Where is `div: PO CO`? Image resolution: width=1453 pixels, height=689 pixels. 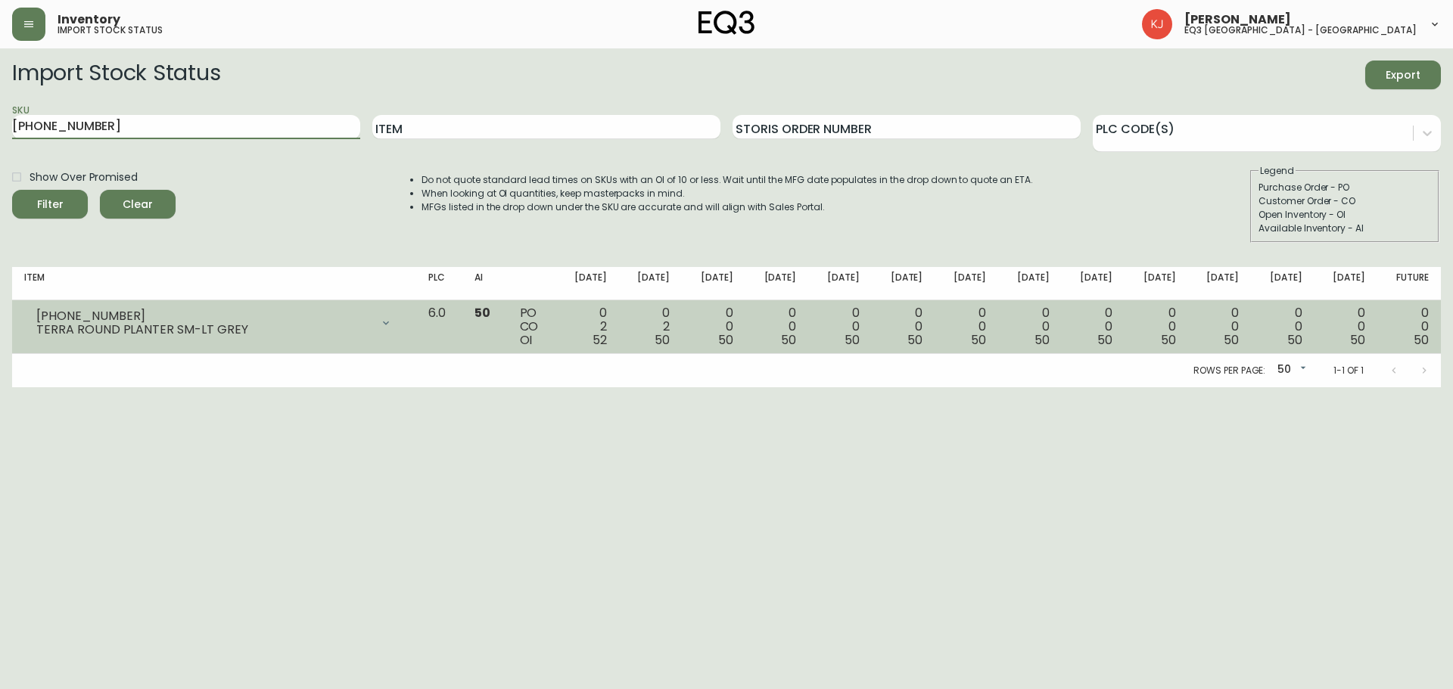 div: PO CO is located at coordinates (532, 327).